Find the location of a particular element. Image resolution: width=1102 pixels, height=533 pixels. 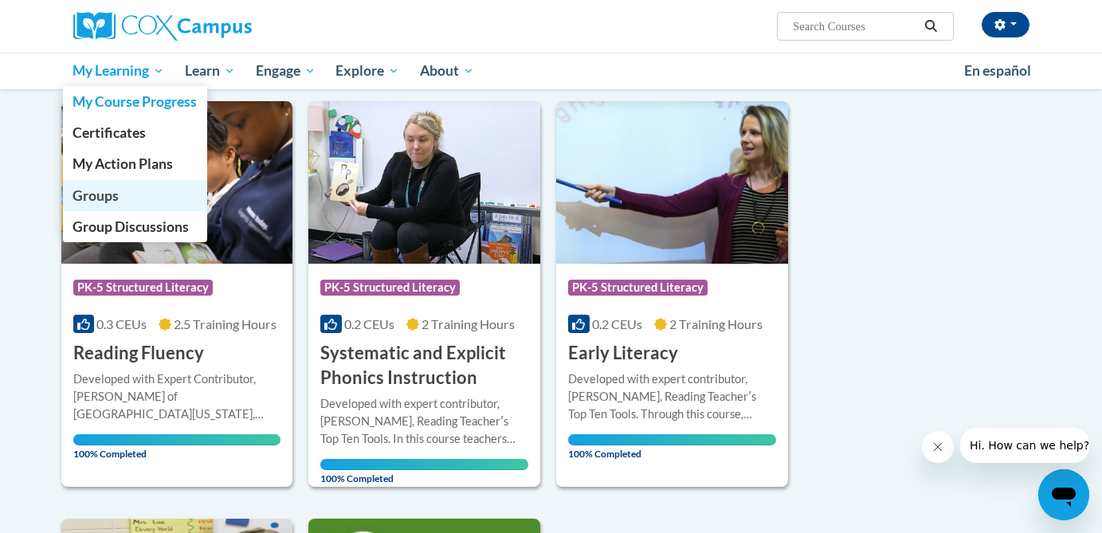

h3: Systematic and Explicit Phonics Instruction is located at coordinates (424, 366).